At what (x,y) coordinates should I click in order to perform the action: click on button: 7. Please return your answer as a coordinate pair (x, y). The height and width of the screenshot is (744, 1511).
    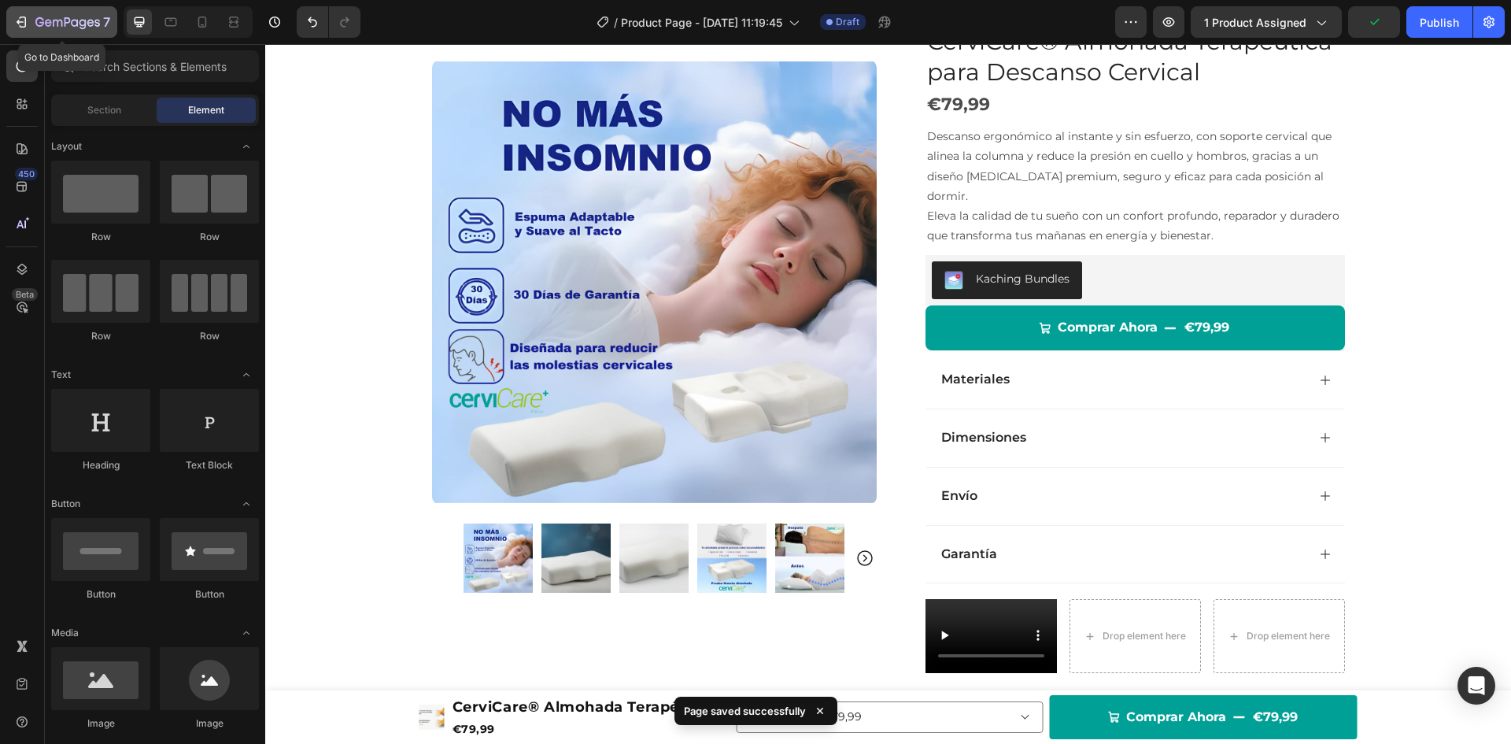
    Looking at the image, I should click on (61, 22).